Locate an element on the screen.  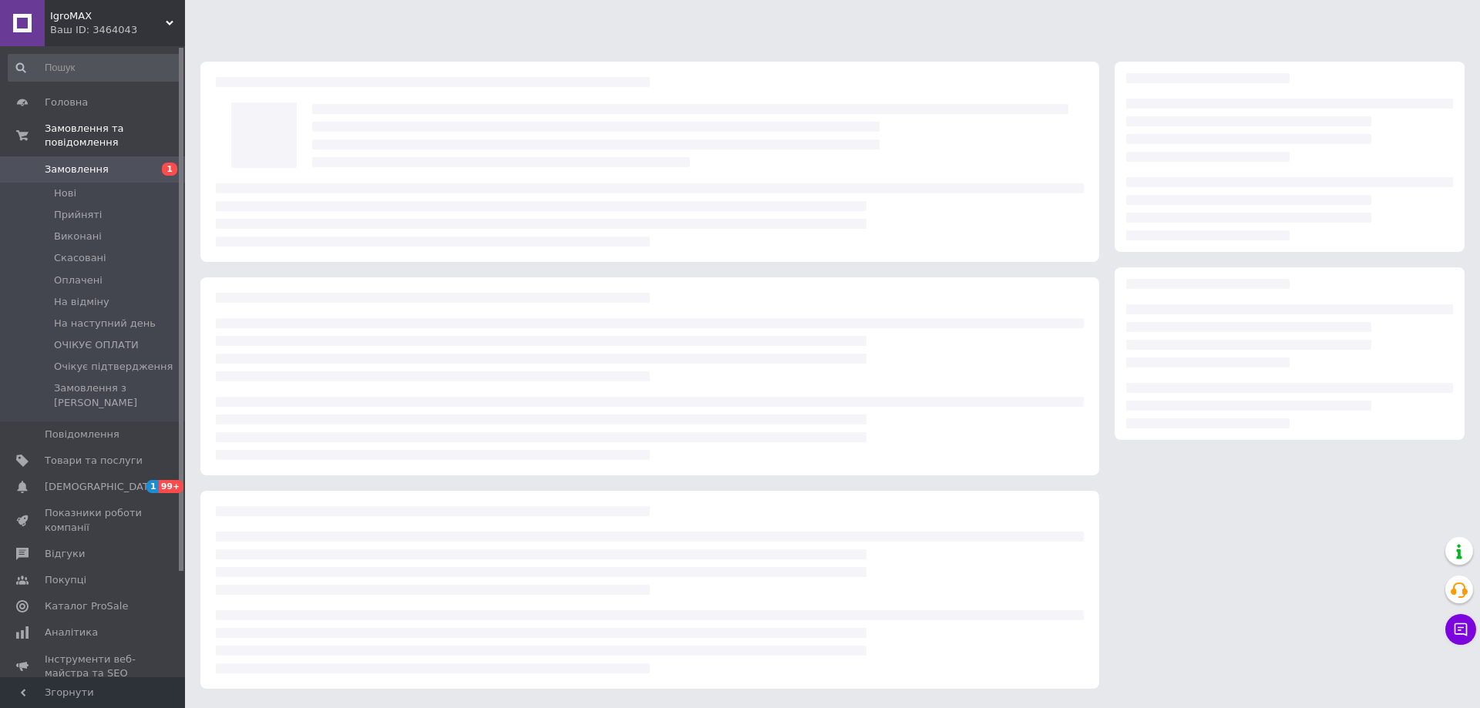
span: ОЧІКУЄ ОПЛАТИ is located at coordinates (96, 345).